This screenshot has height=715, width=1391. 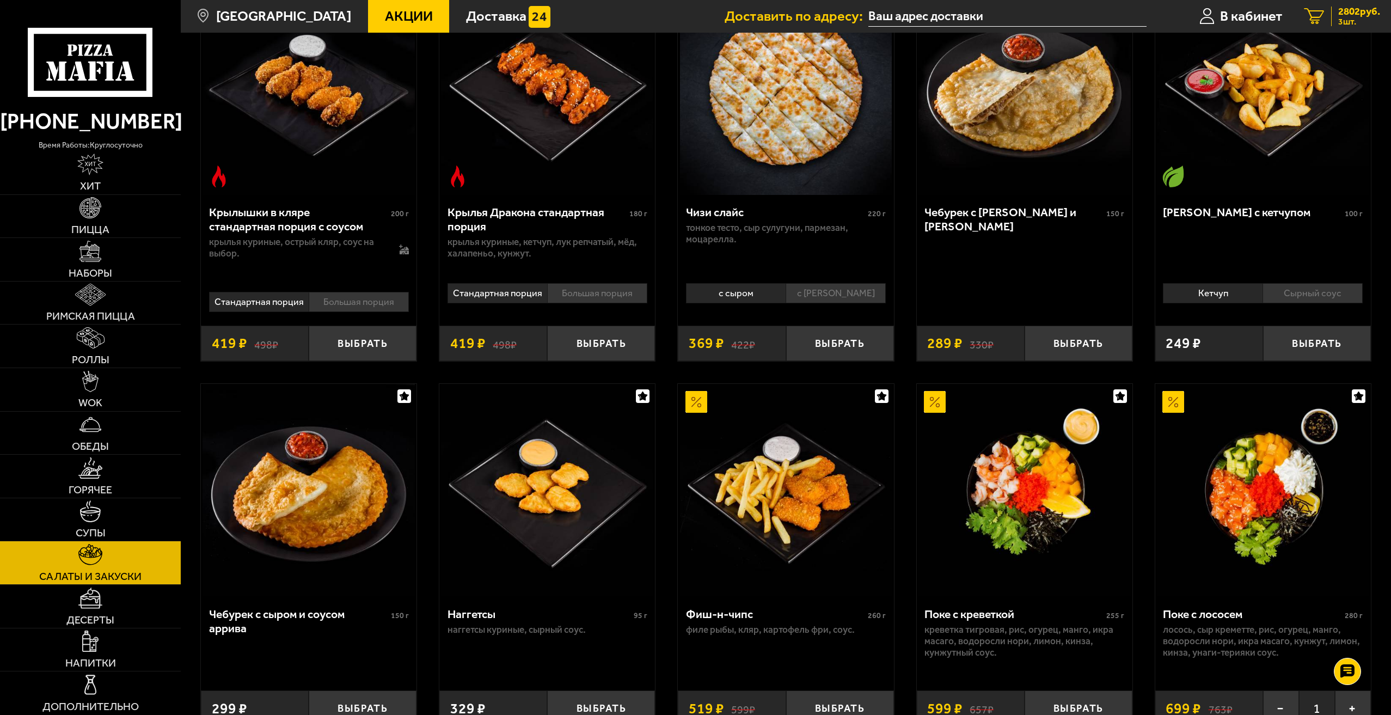 What do you see at coordinates (786, 629) in the screenshot?
I see `p: филе рыбы, кляр, картофель фри, соус.` at bounding box center [786, 629].